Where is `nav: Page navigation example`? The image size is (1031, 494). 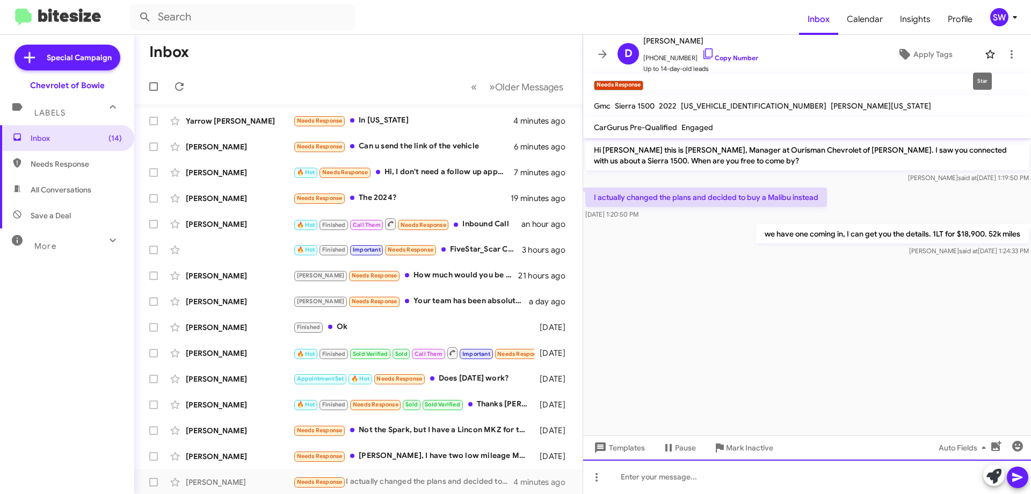 nav: Page navigation example is located at coordinates (517, 86).